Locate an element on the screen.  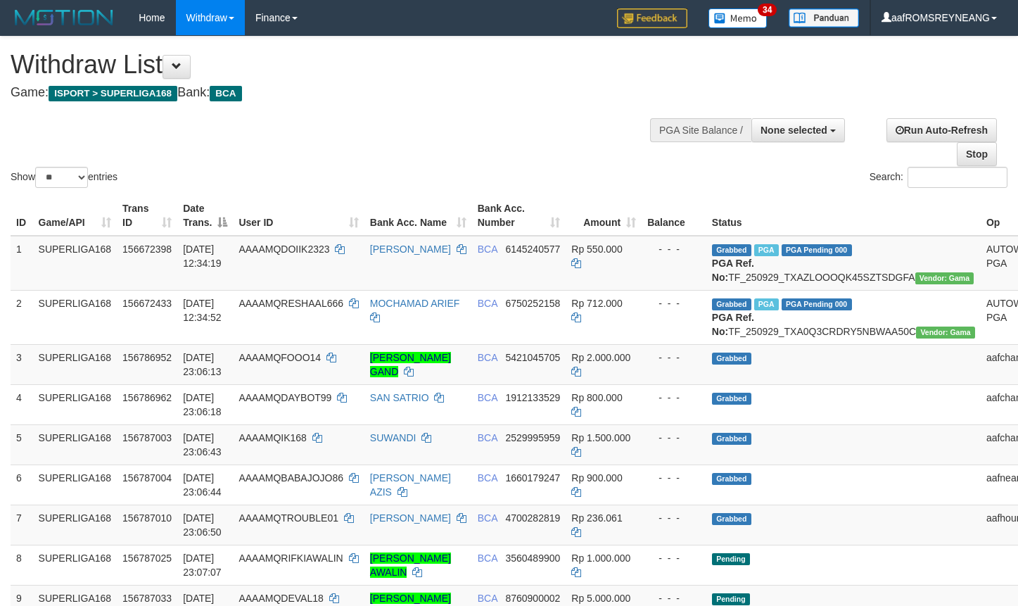
th: Date Trans.: activate to sort column descending is located at coordinates (205, 215).